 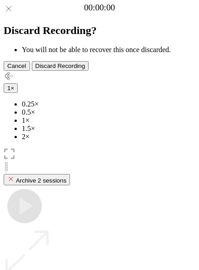 I want to click on a: 00:00:00, so click(x=99, y=8).